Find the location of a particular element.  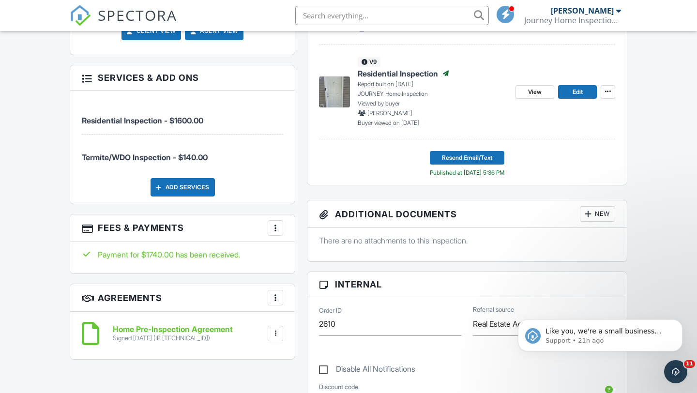

span: Residential Inspection - $1600.00 is located at coordinates (142, 121).